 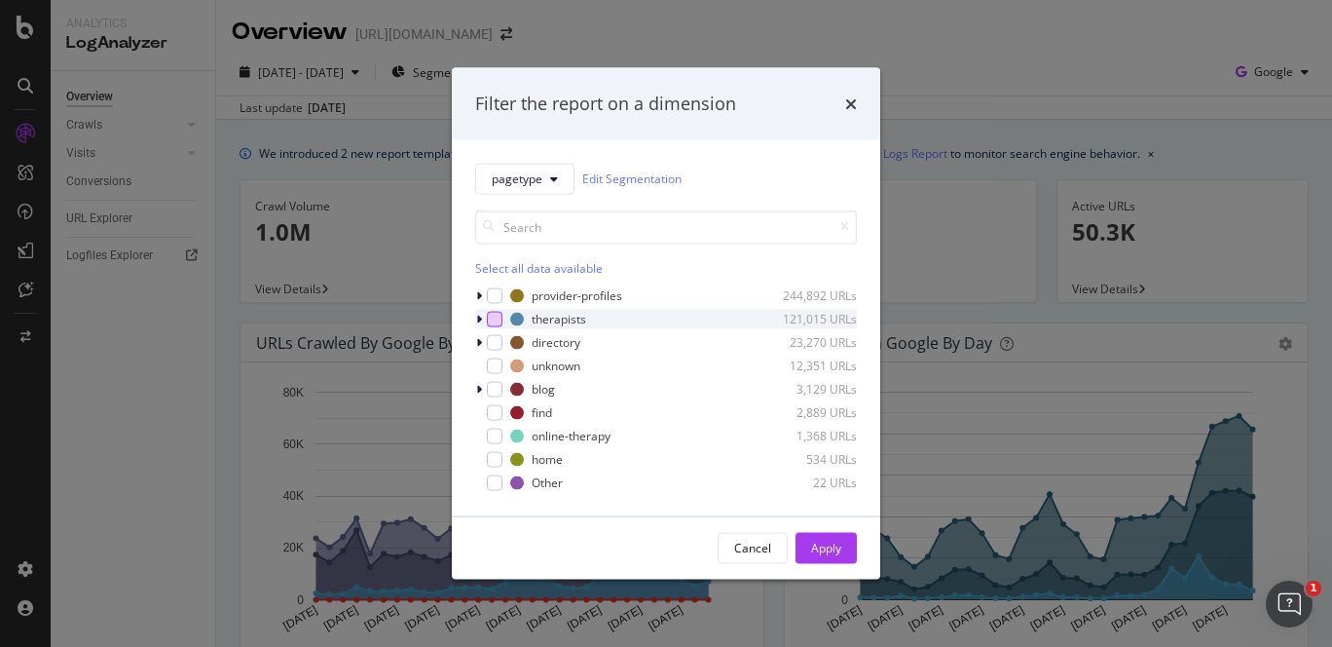 I want to click on button: pagetype, so click(x=525, y=178).